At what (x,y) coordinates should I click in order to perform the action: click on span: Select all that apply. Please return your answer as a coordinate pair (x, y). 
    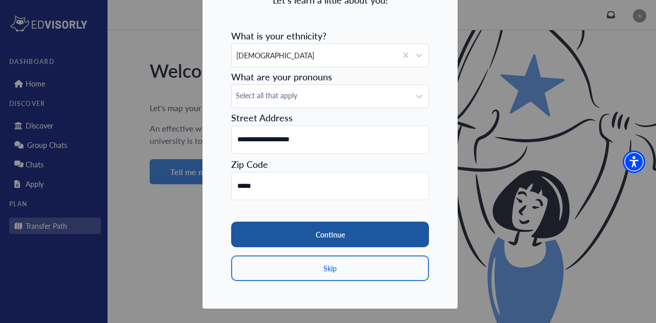
    Looking at the image, I should click on (321, 95).